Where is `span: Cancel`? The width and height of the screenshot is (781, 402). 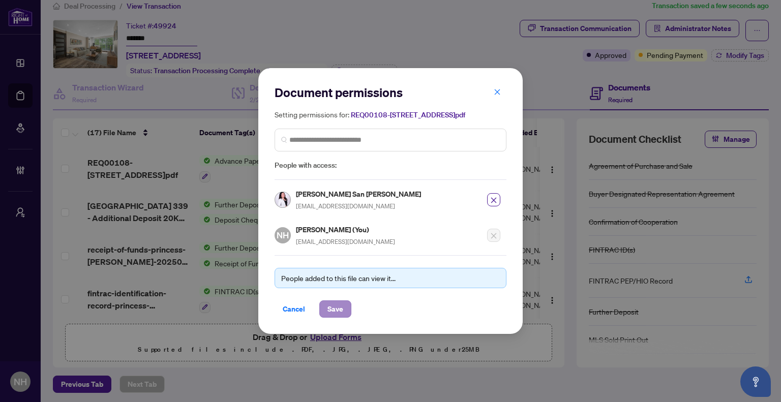 span: Cancel is located at coordinates (294, 309).